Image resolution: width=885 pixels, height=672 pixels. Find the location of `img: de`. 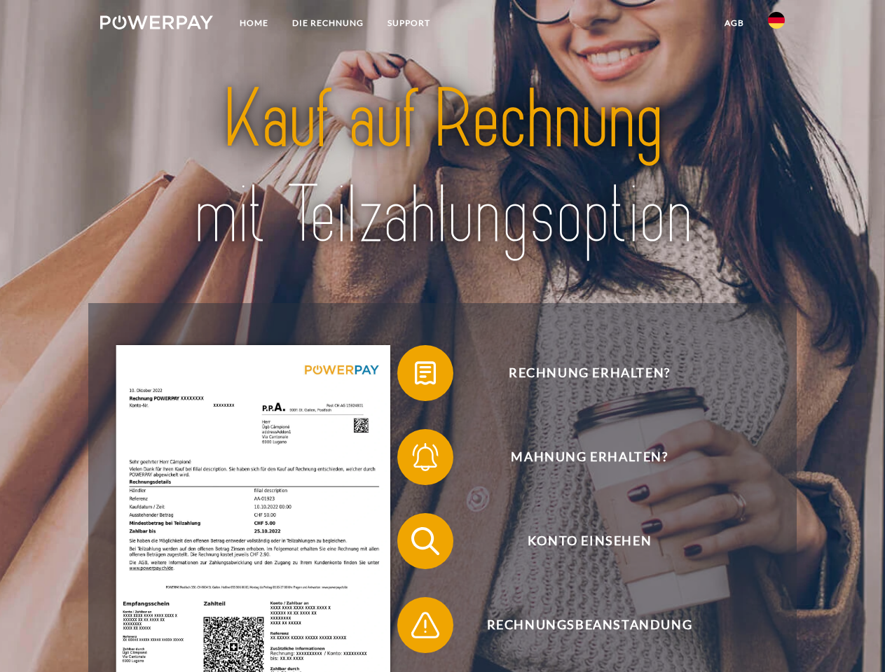

img: de is located at coordinates (776, 20).